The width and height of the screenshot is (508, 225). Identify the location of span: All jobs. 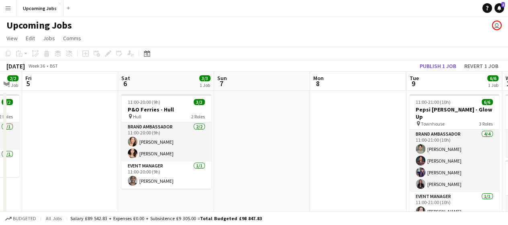
(54, 218).